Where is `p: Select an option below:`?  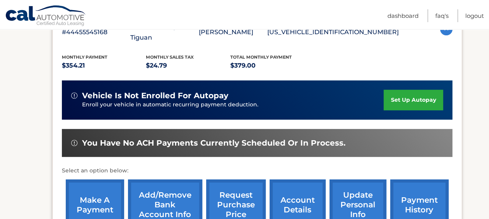 p: Select an option below: is located at coordinates (257, 171).